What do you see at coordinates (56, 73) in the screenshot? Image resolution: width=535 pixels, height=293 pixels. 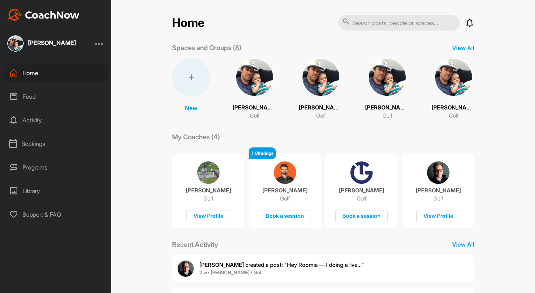 I see `div: Home` at bounding box center [56, 73].